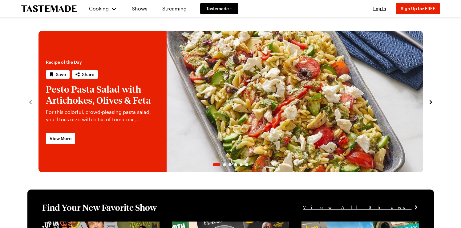  Describe the element at coordinates (380, 8) in the screenshot. I see `span: Log In` at that location.